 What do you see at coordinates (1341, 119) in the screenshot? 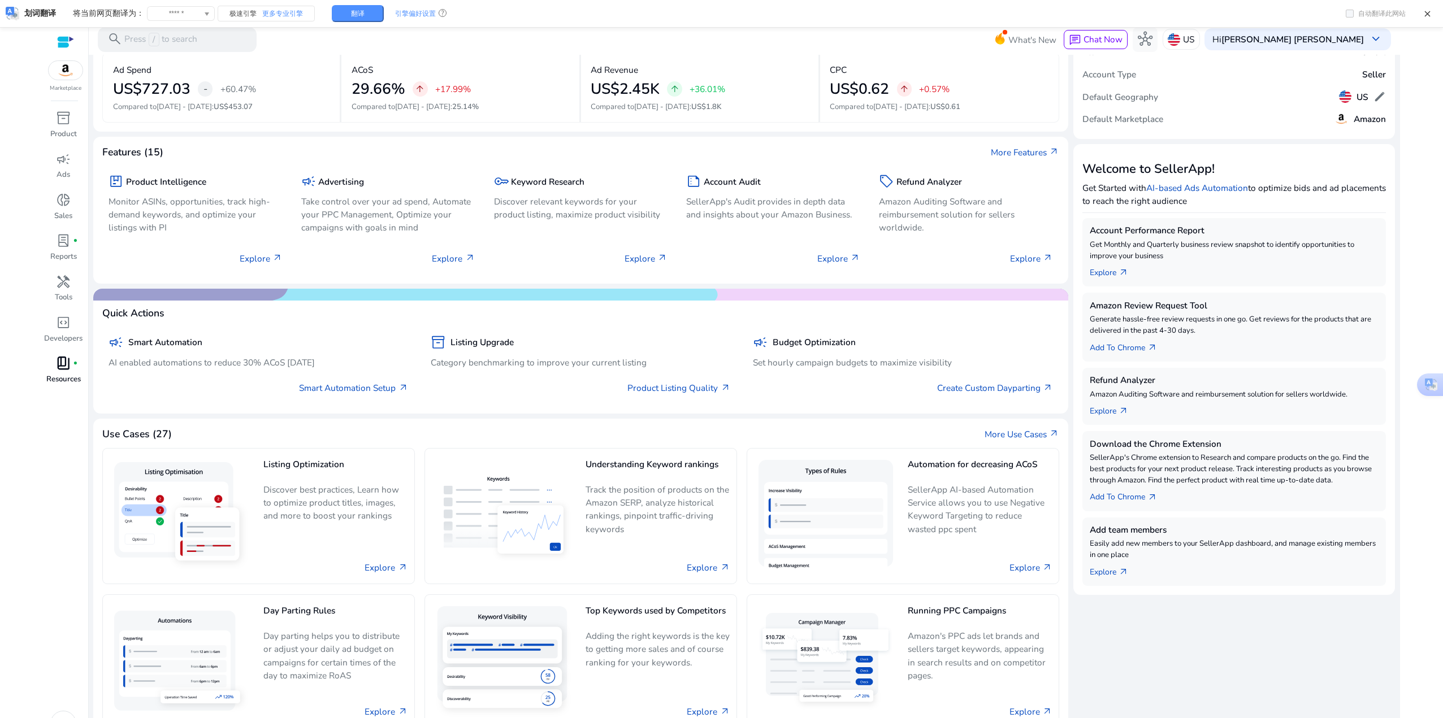
I see `img: amazon.svg` at bounding box center [1341, 119].